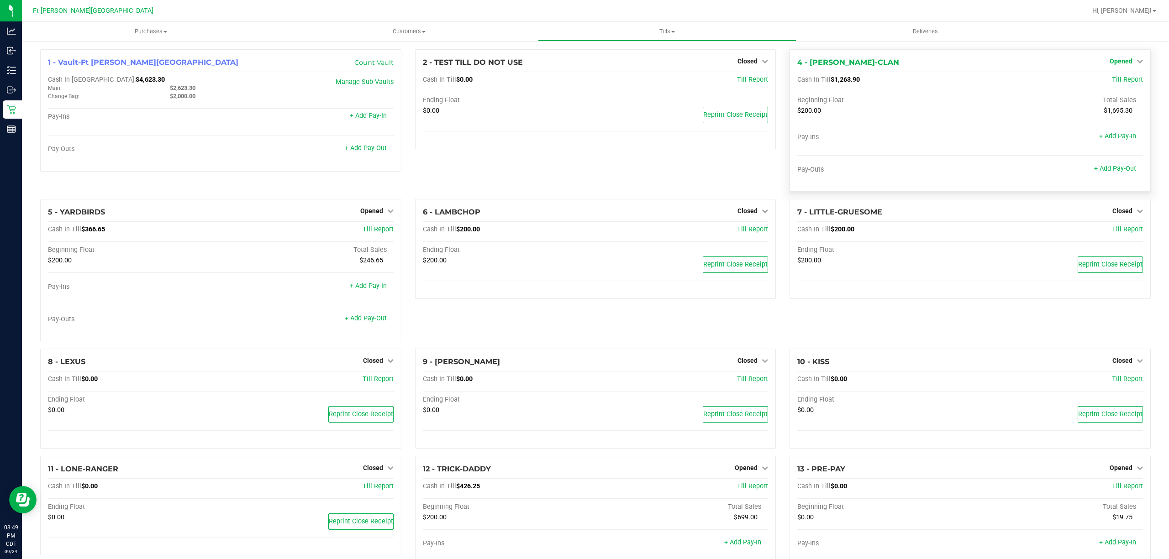  What do you see at coordinates (845, 79) in the screenshot?
I see `span: $1,263.90` at bounding box center [845, 79].